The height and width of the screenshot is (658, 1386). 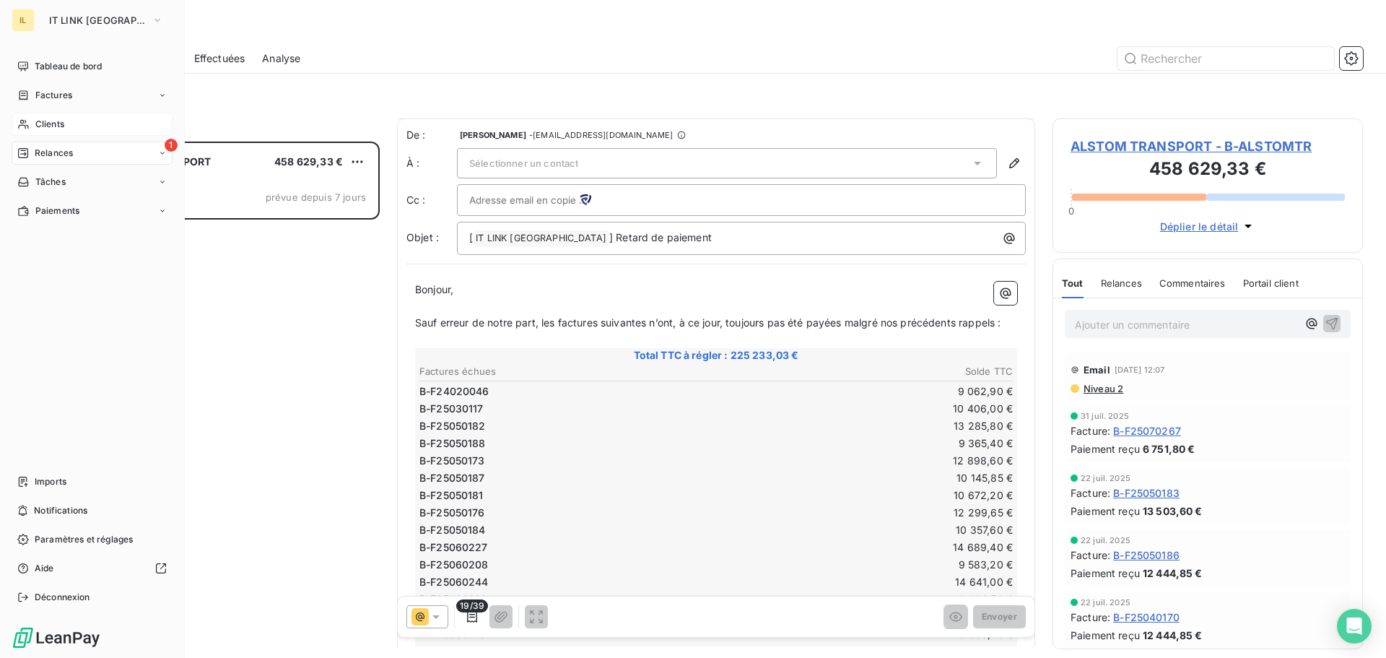 What do you see at coordinates (865, 426) in the screenshot?
I see `td: 13 285,80 €` at bounding box center [865, 426].